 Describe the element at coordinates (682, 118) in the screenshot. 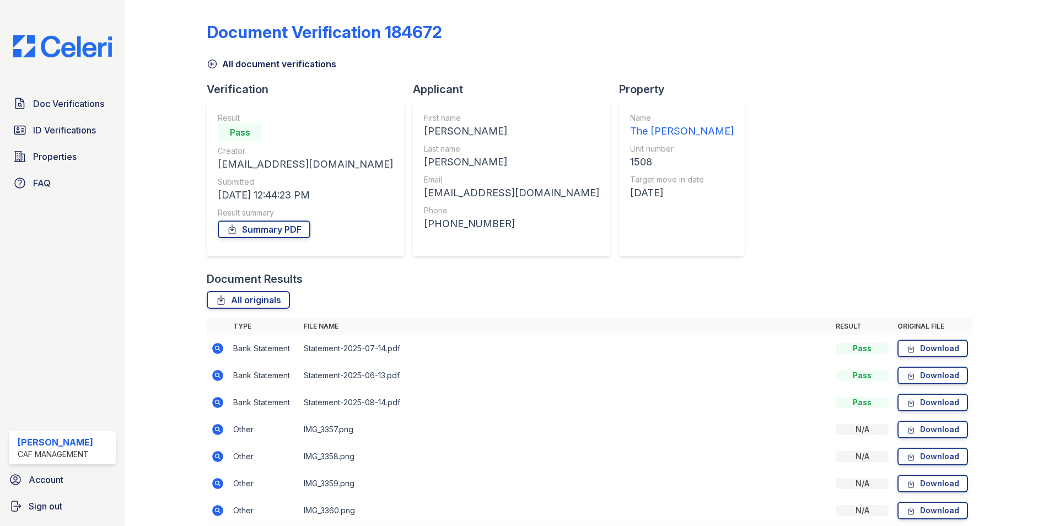

I see `div: Name` at that location.